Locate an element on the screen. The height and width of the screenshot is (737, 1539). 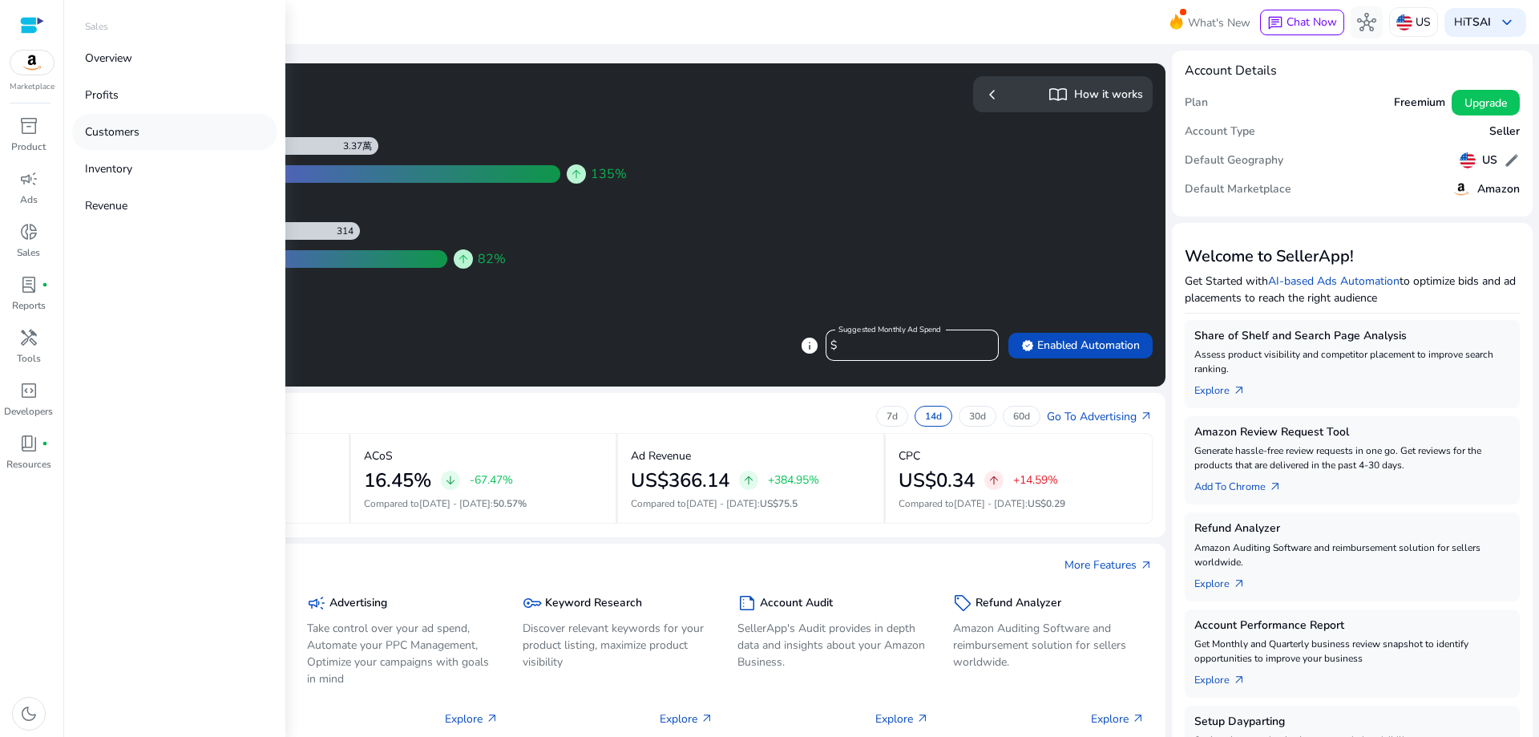
p: Tools is located at coordinates (29, 358).